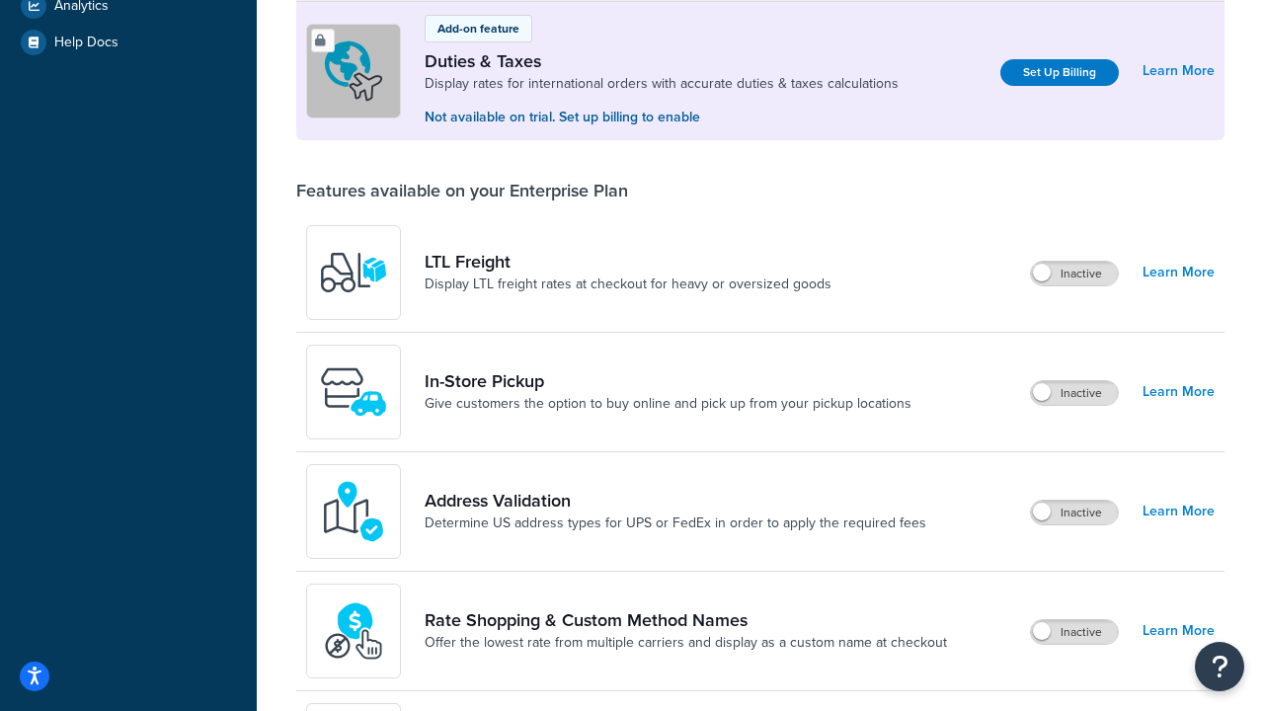 The height and width of the screenshot is (711, 1264). I want to click on span: Help Docs, so click(86, 42).